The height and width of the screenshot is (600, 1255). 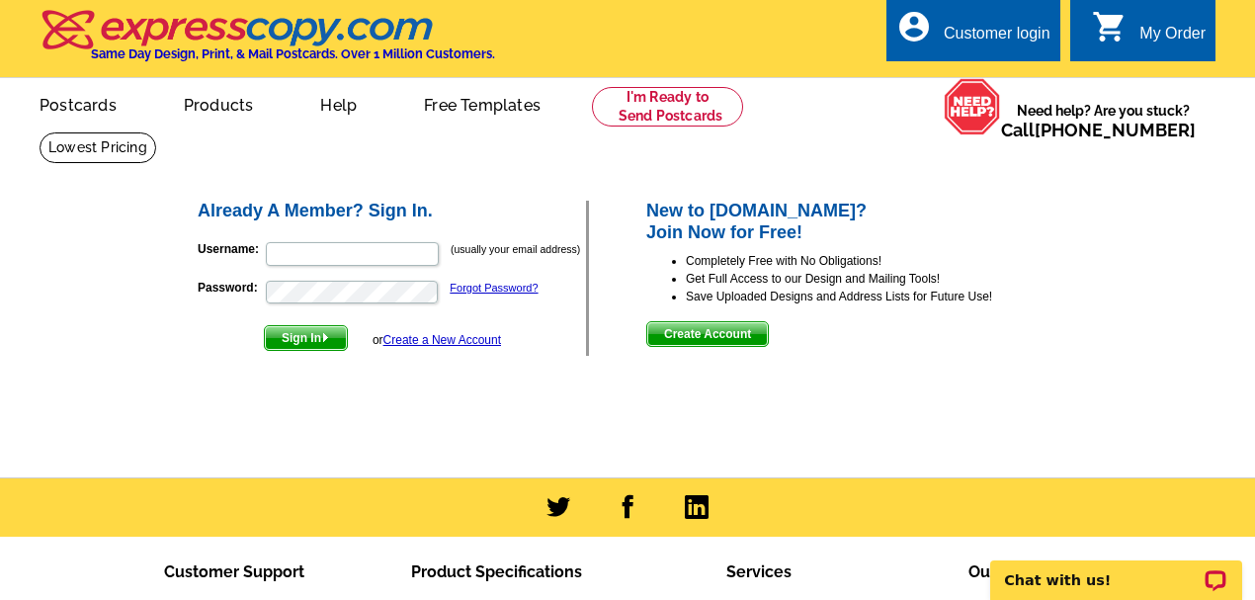 I want to click on a: Same Day Design, Print, & Mail Postcards. Over 1 Million Customers., so click(x=267, y=43).